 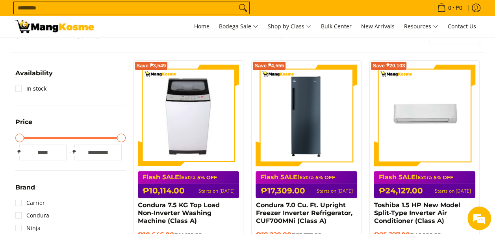 I want to click on a: Toshiba 1.5 HP New Model Split-Type Inverter Air Conditioner (Class A), so click(x=417, y=213).